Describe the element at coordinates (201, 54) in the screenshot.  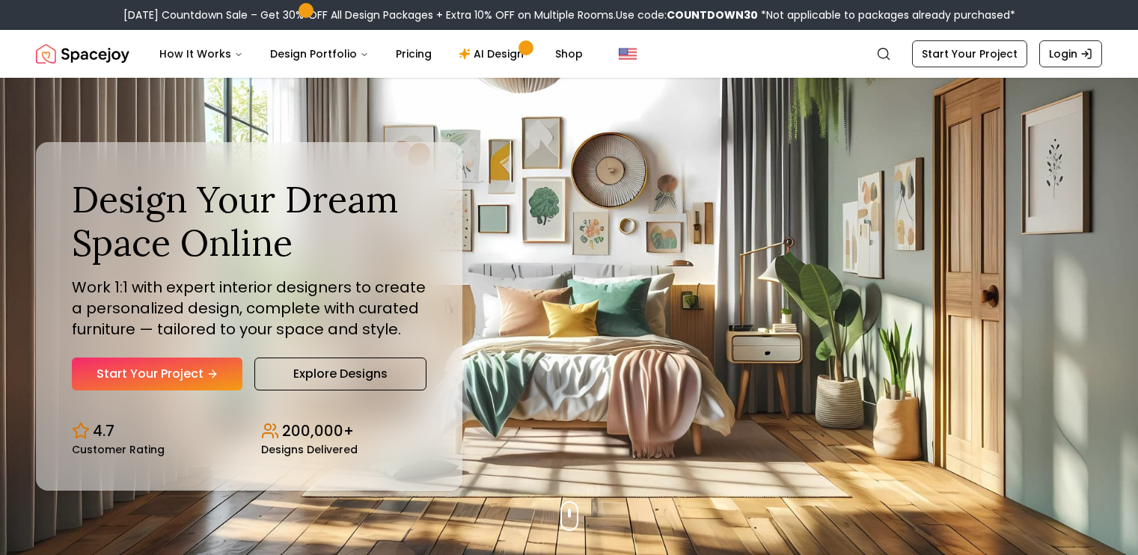
I see `button: How It Works` at that location.